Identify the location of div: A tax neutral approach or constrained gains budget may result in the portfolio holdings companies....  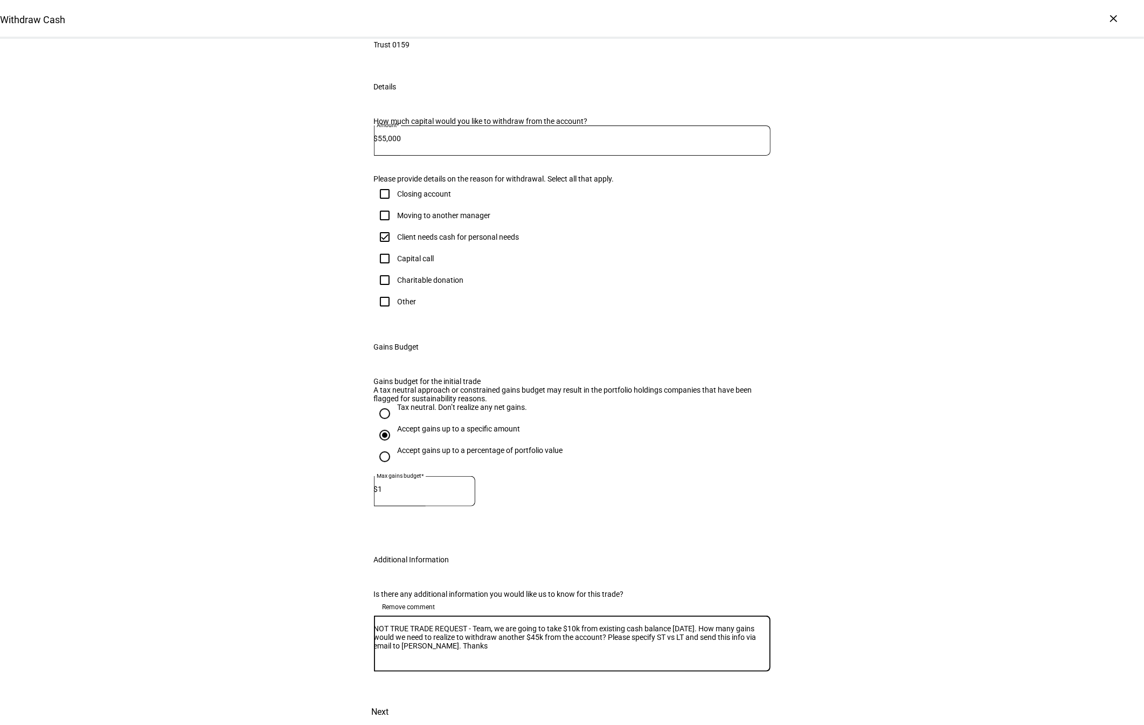
(572, 394).